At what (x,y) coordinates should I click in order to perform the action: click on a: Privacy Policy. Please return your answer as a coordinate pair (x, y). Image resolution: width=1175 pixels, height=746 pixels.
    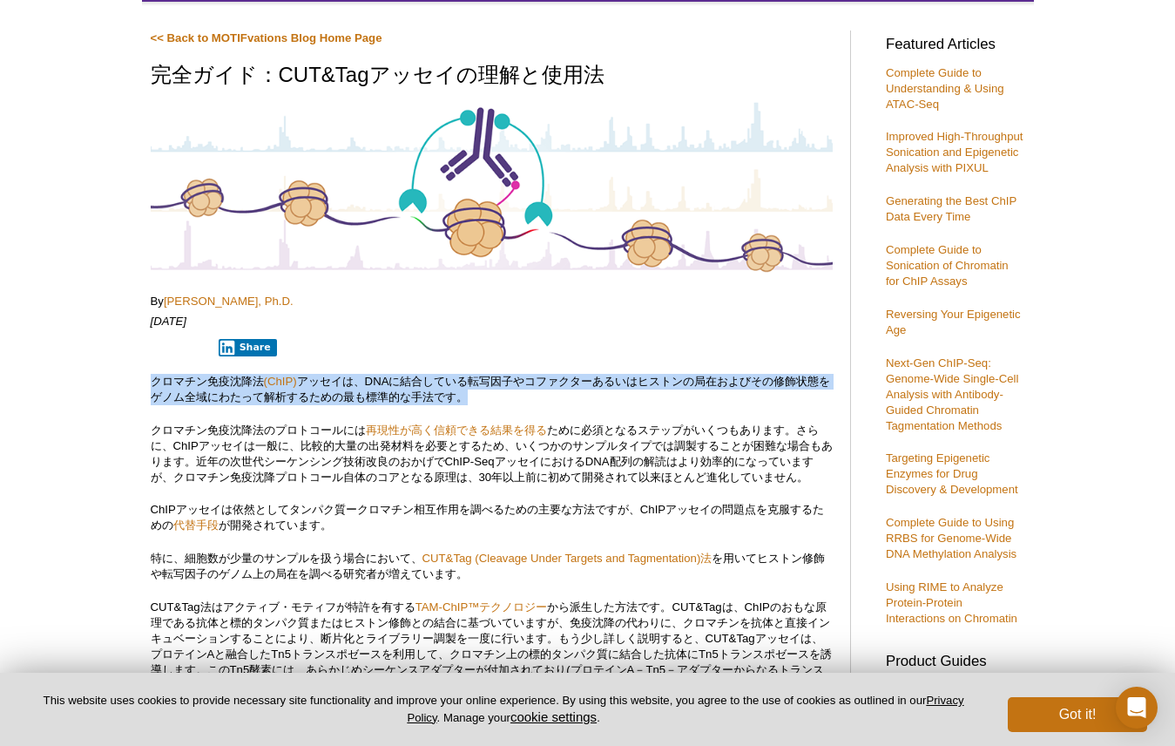
    Looking at the image, I should click on (685, 708).